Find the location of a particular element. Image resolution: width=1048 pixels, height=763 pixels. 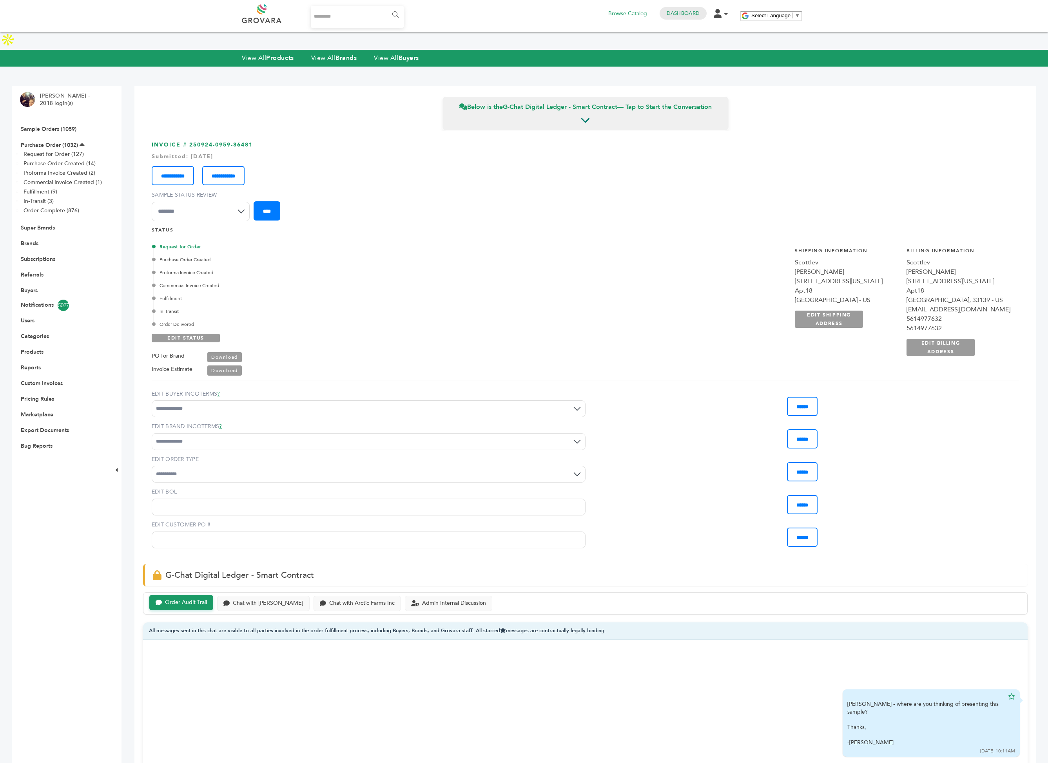

a: Subscriptions is located at coordinates (38, 259).